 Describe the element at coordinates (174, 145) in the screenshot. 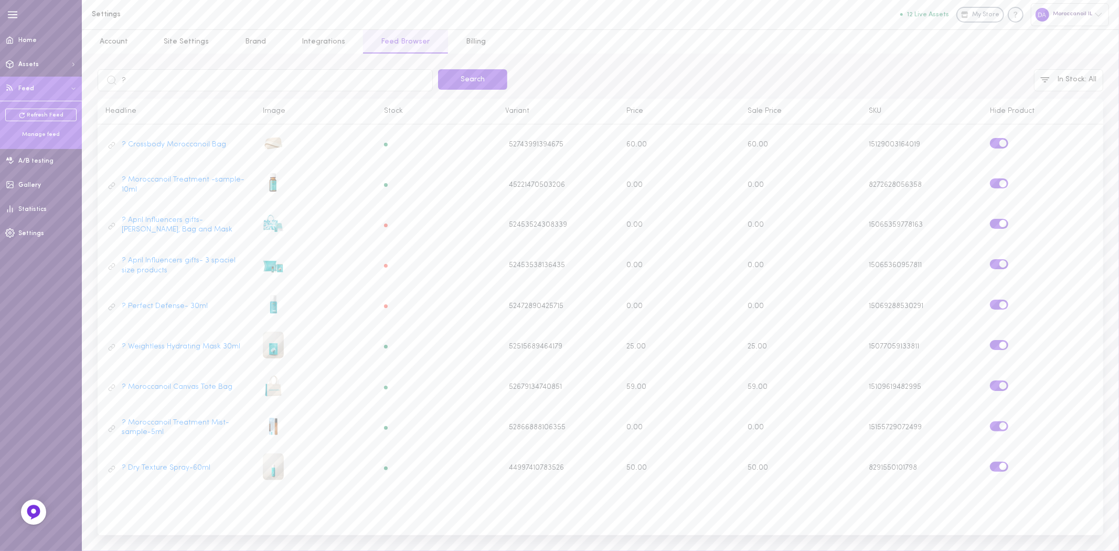

I see `a: ? Crossbody Moroccanoil Bag` at that location.